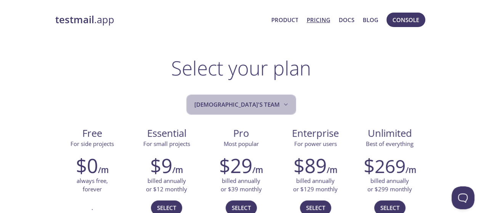 The width and height of the screenshot is (482, 213). I want to click on h2: $0, so click(87, 165).